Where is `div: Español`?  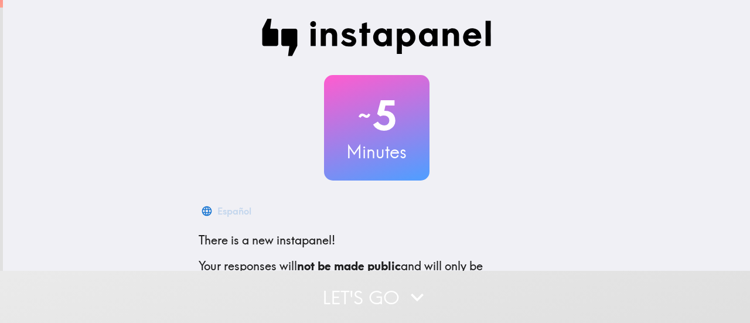 div: Español is located at coordinates (234, 211).